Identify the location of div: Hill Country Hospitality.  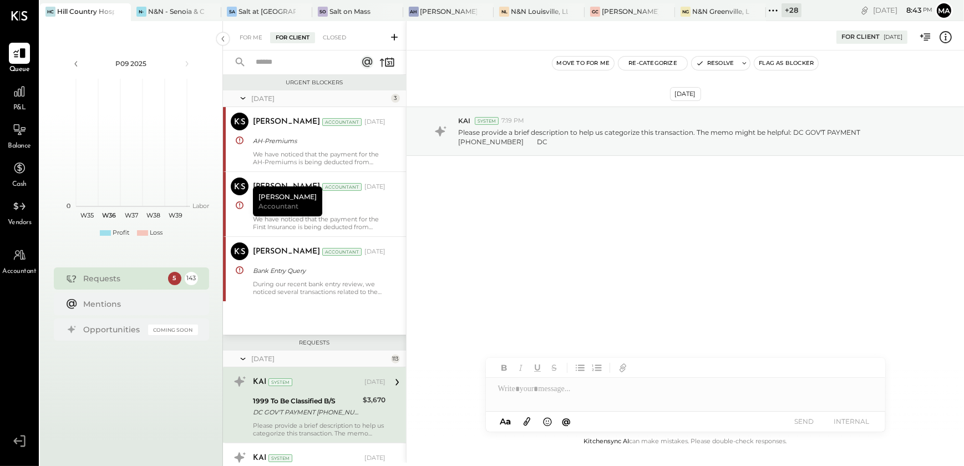
(85, 11).